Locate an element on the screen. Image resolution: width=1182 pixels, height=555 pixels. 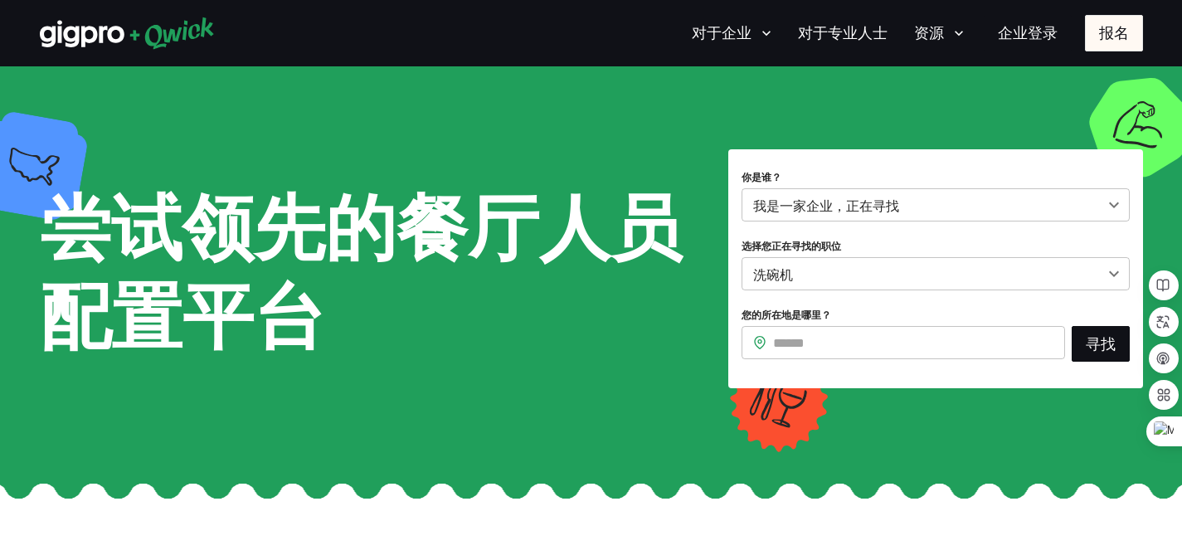
button: 寻找 is located at coordinates (1101, 344).